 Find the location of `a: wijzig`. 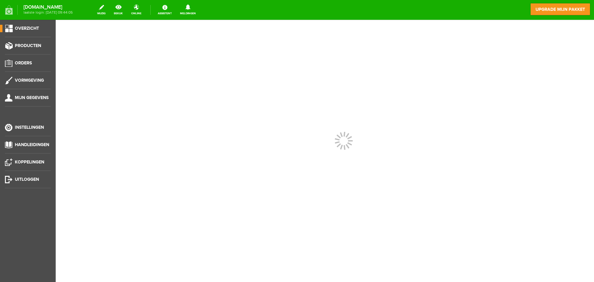

a: wijzig is located at coordinates (101, 10).